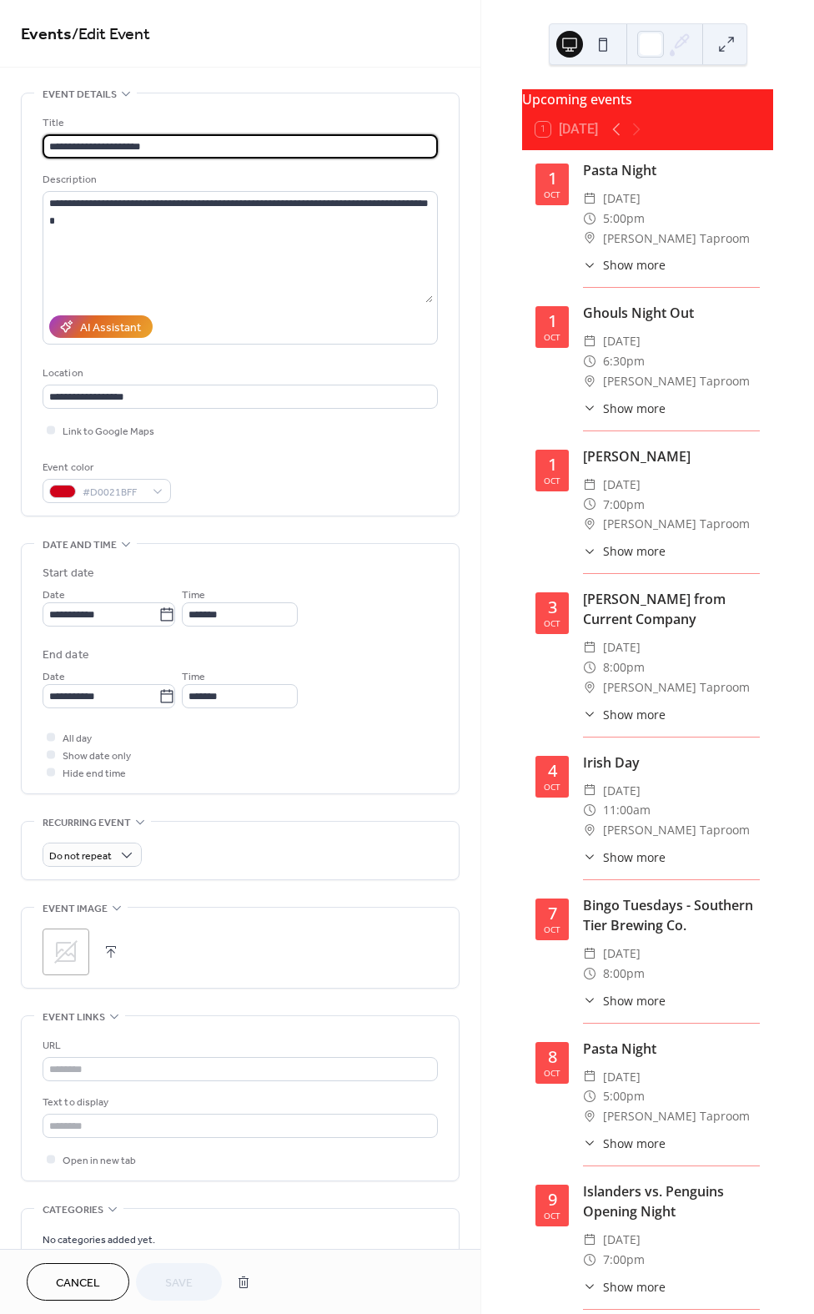 This screenshot has width=814, height=1314. I want to click on span: / Edit Event, so click(111, 34).